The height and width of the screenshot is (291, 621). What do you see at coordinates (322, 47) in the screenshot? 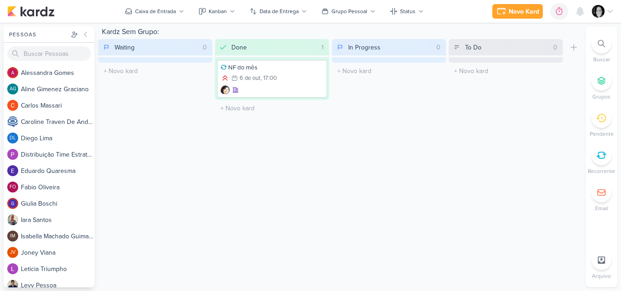
I see `div: 1` at bounding box center [322, 47].